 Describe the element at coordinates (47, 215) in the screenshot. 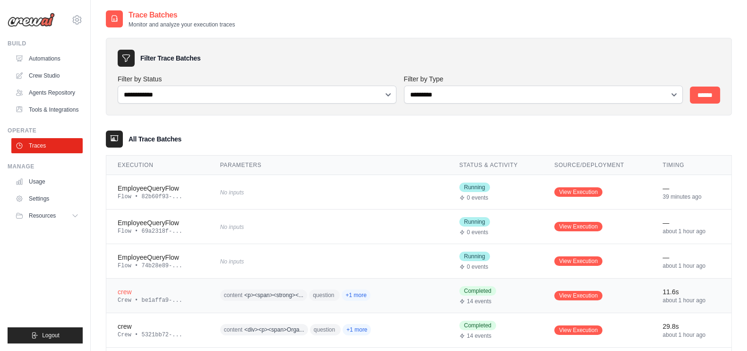

I see `button: Resources` at that location.